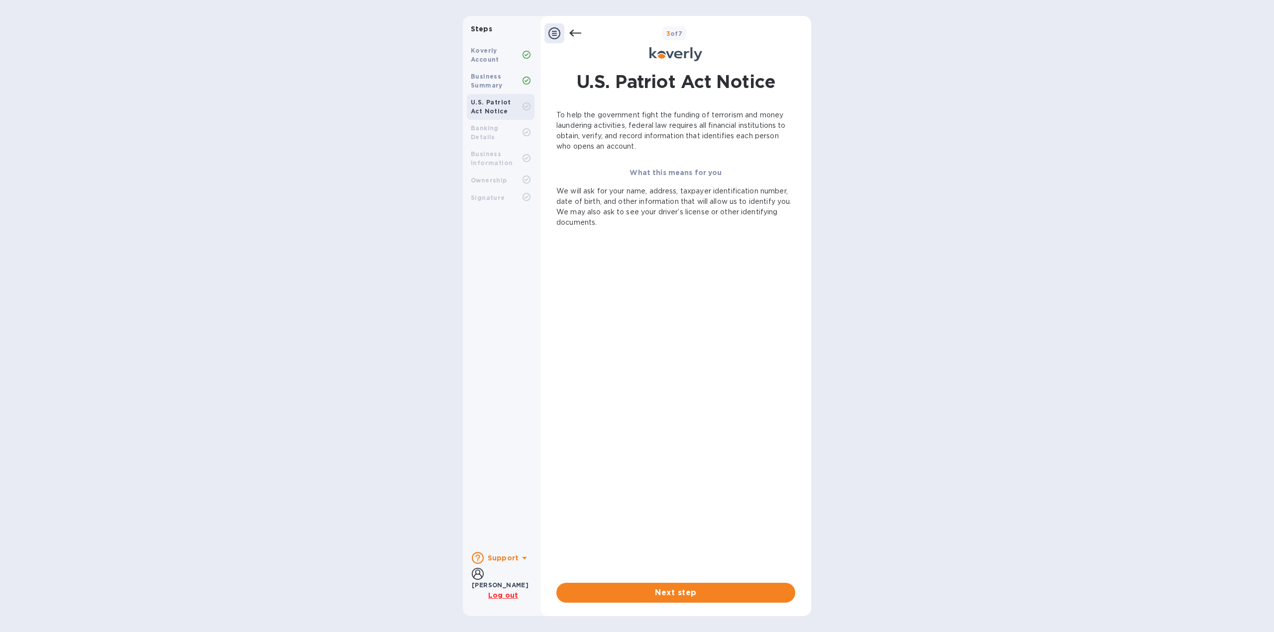  I want to click on u: Log out, so click(503, 596).